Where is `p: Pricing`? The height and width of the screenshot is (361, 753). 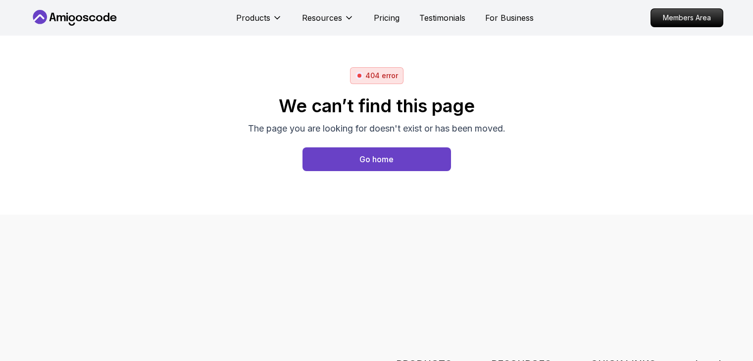 p: Pricing is located at coordinates (386, 18).